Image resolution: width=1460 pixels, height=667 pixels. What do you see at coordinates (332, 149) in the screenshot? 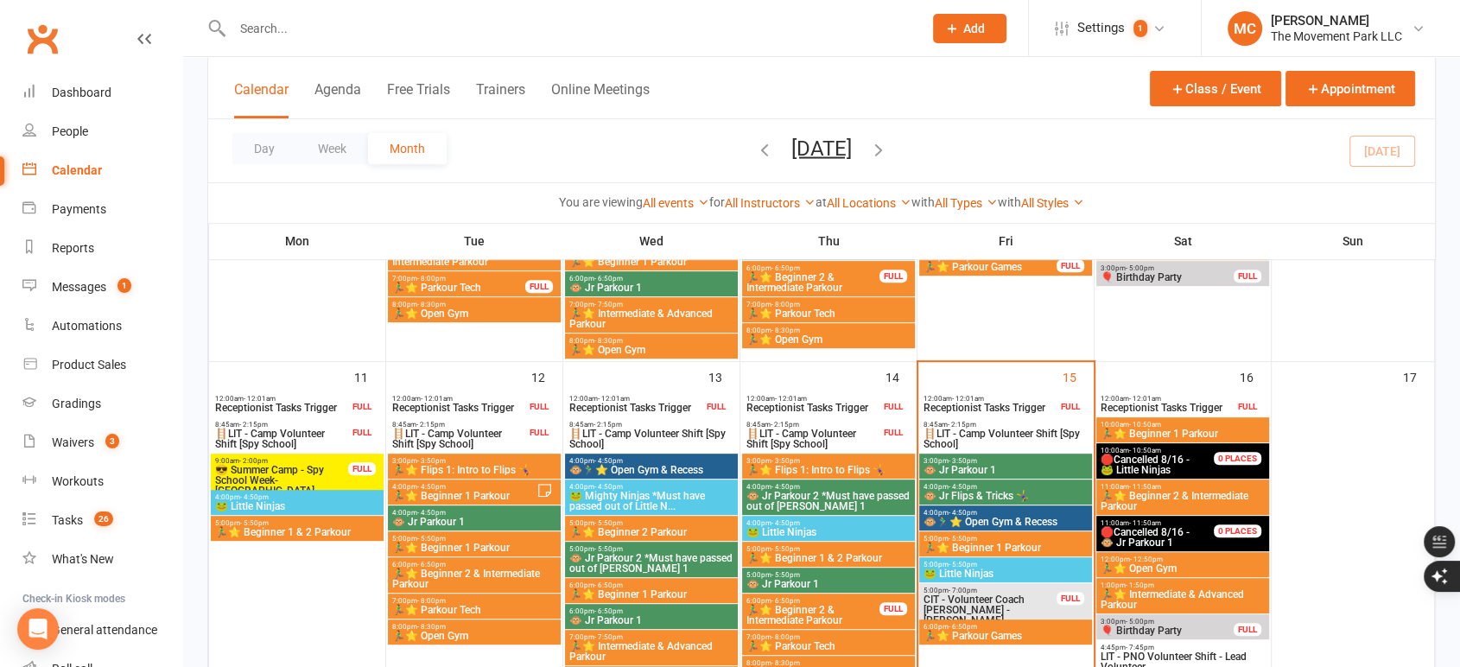
I see `button: Week` at bounding box center [332, 149].